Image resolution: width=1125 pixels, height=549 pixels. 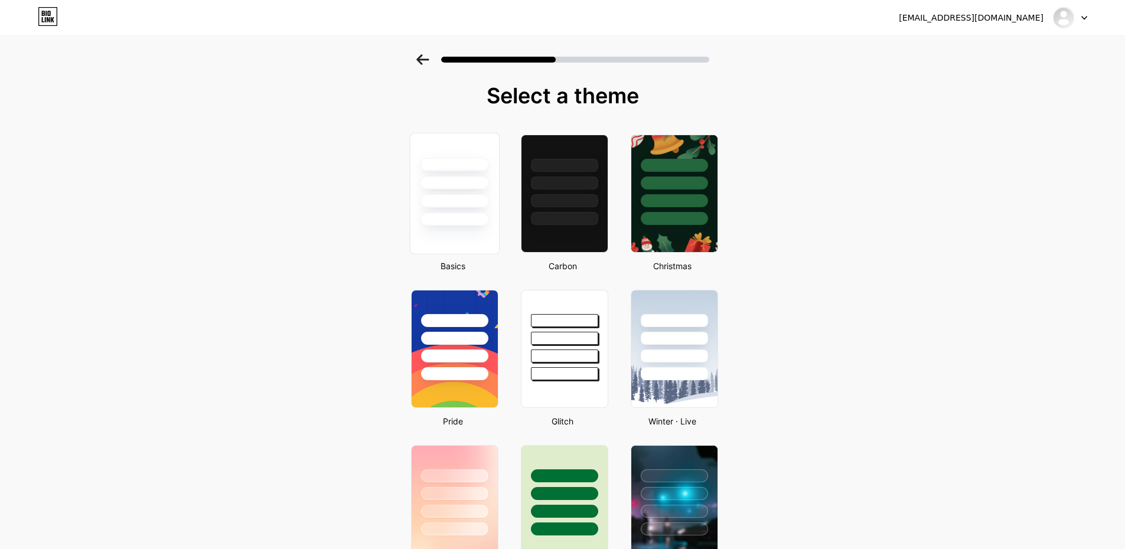 I want to click on div: Select a theme, so click(x=563, y=96).